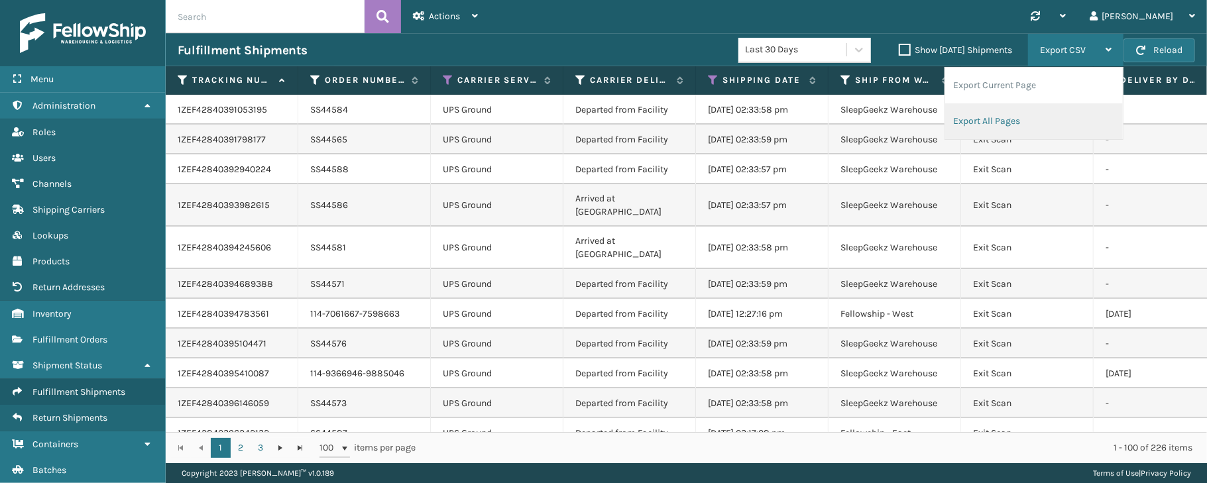 The width and height of the screenshot is (1207, 483). What do you see at coordinates (357, 373) in the screenshot?
I see `a: 114-9366946-9885046` at bounding box center [357, 373].